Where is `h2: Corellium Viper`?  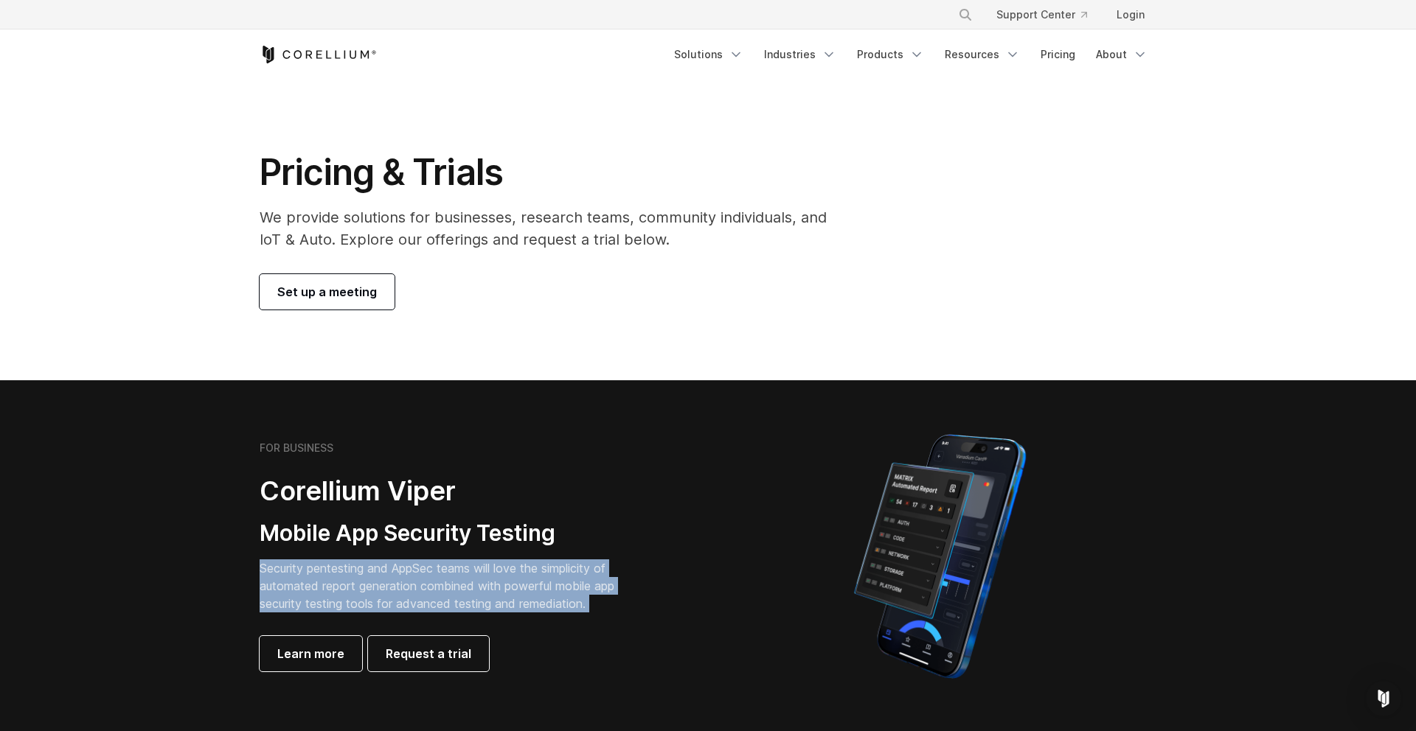
h2: Corellium Viper is located at coordinates (448, 491).